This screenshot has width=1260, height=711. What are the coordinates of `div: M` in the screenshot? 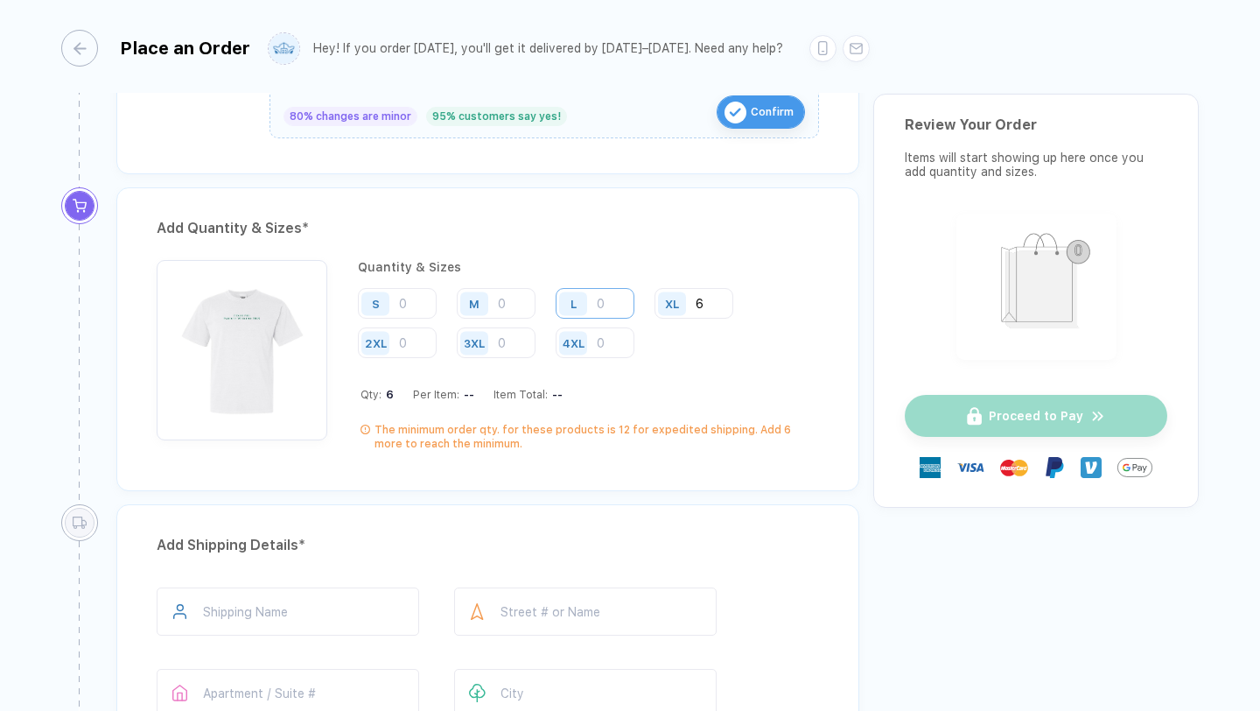 It's located at (474, 303).